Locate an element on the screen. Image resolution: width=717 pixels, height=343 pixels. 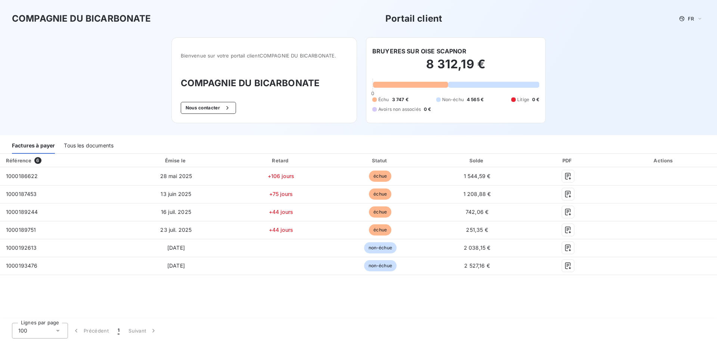
div: Factures à payer is located at coordinates (33, 146).